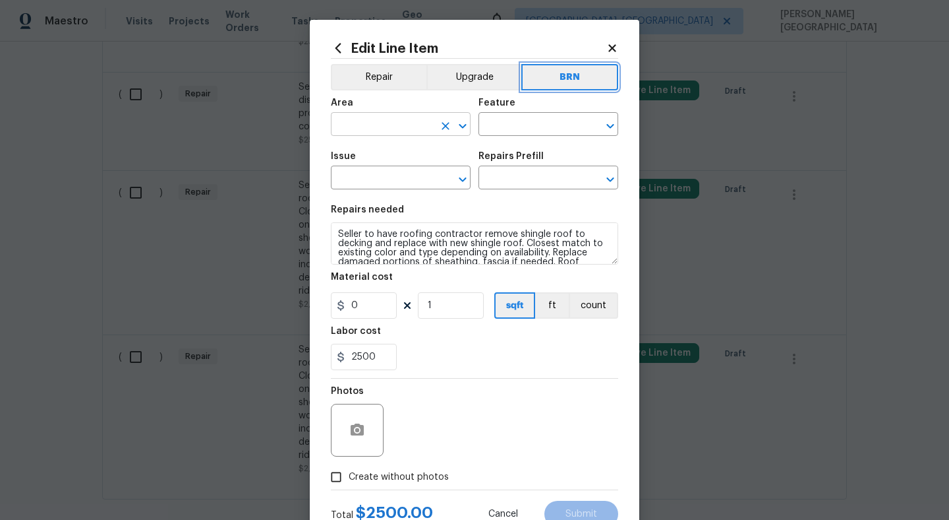 The height and width of the screenshot is (520, 949). Describe the element at coordinates (570, 77) in the screenshot. I see `button: BRN` at that location.